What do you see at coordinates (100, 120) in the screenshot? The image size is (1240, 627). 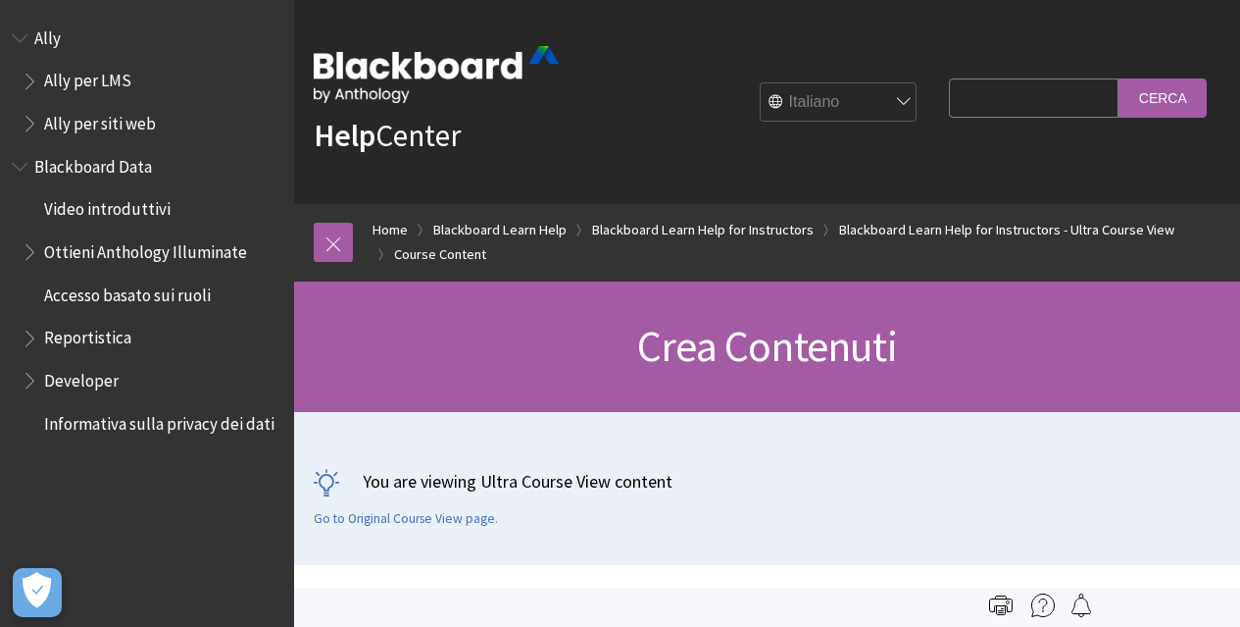 I see `span: Ally per siti web` at bounding box center [100, 120].